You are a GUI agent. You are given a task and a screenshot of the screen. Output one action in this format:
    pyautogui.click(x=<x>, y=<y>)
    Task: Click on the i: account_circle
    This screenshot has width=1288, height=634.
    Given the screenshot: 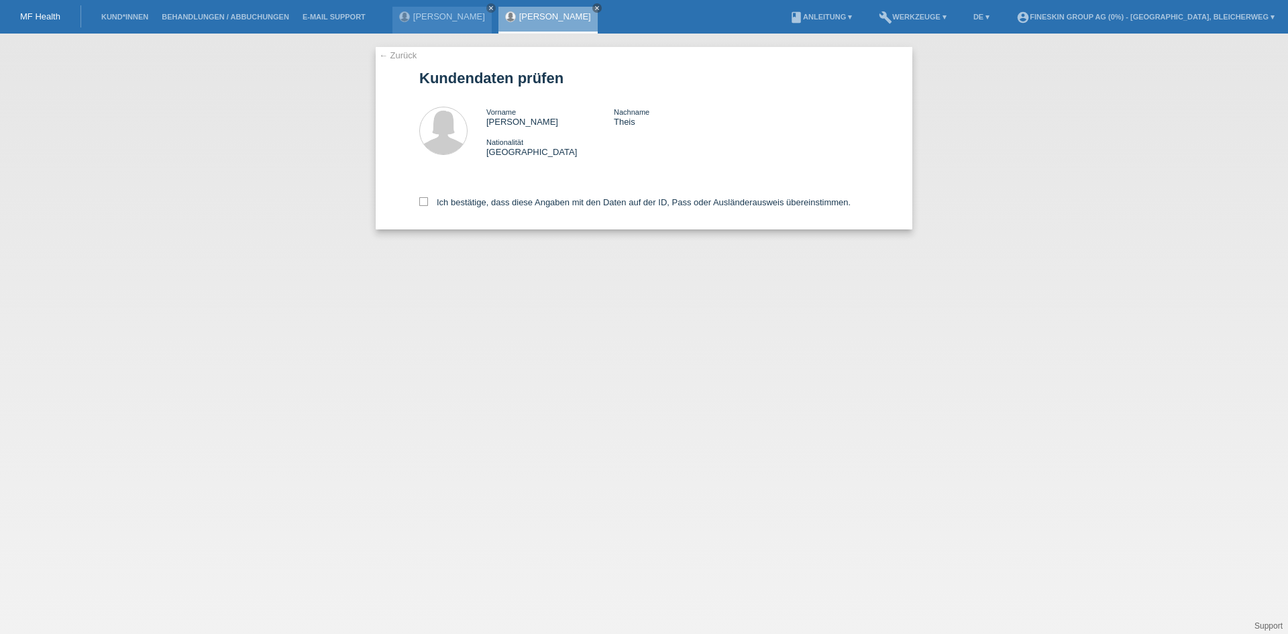 What is the action you would take?
    pyautogui.click(x=1023, y=17)
    